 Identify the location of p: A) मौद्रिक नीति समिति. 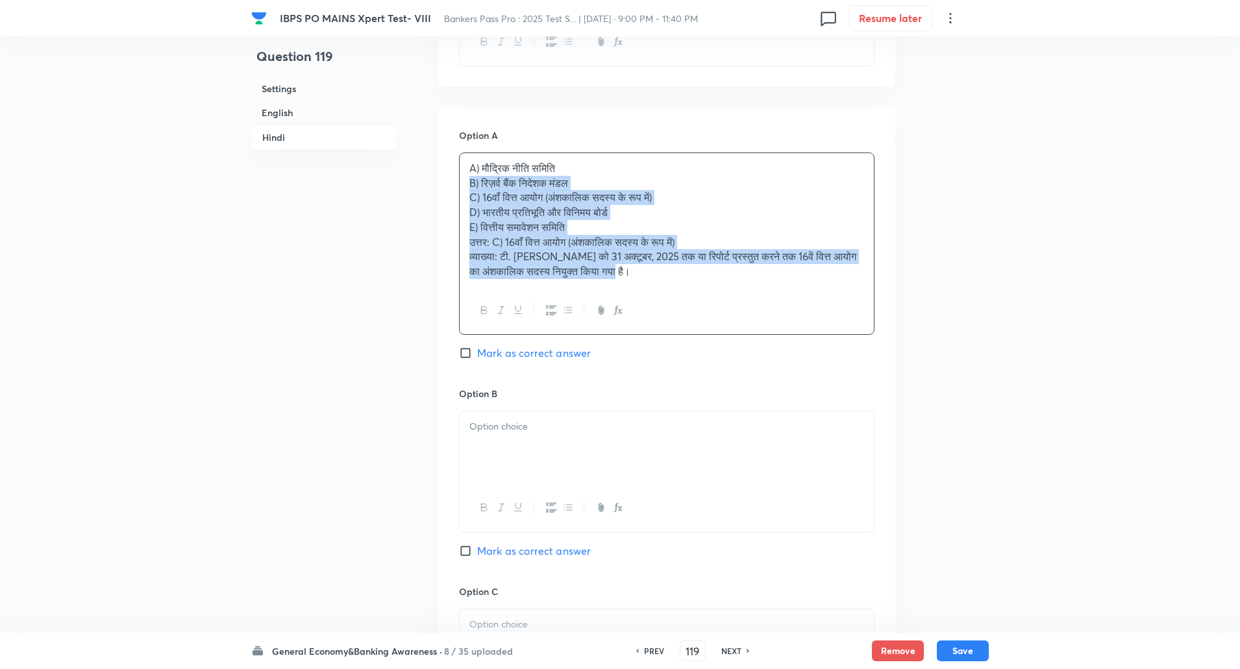
(667, 168).